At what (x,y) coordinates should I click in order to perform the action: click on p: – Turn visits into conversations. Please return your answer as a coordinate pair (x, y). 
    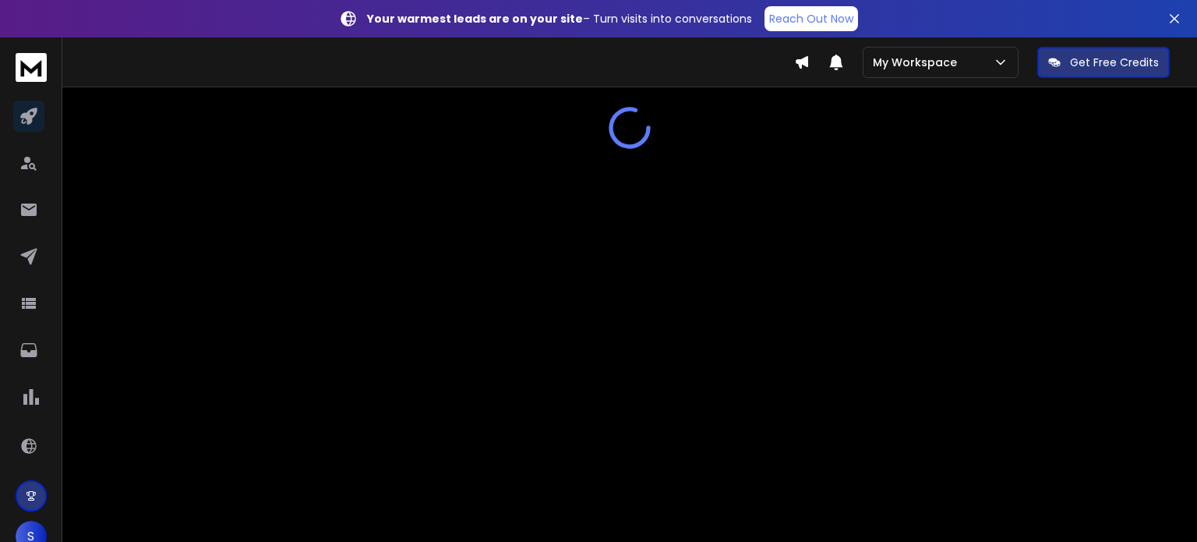
    Looking at the image, I should click on (560, 19).